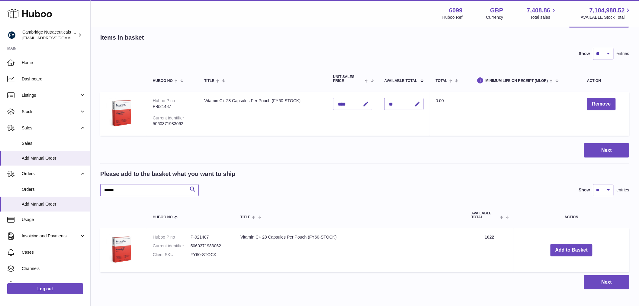 This screenshot has height=306, width=639. I want to click on div: Huboo P no, so click(164, 101).